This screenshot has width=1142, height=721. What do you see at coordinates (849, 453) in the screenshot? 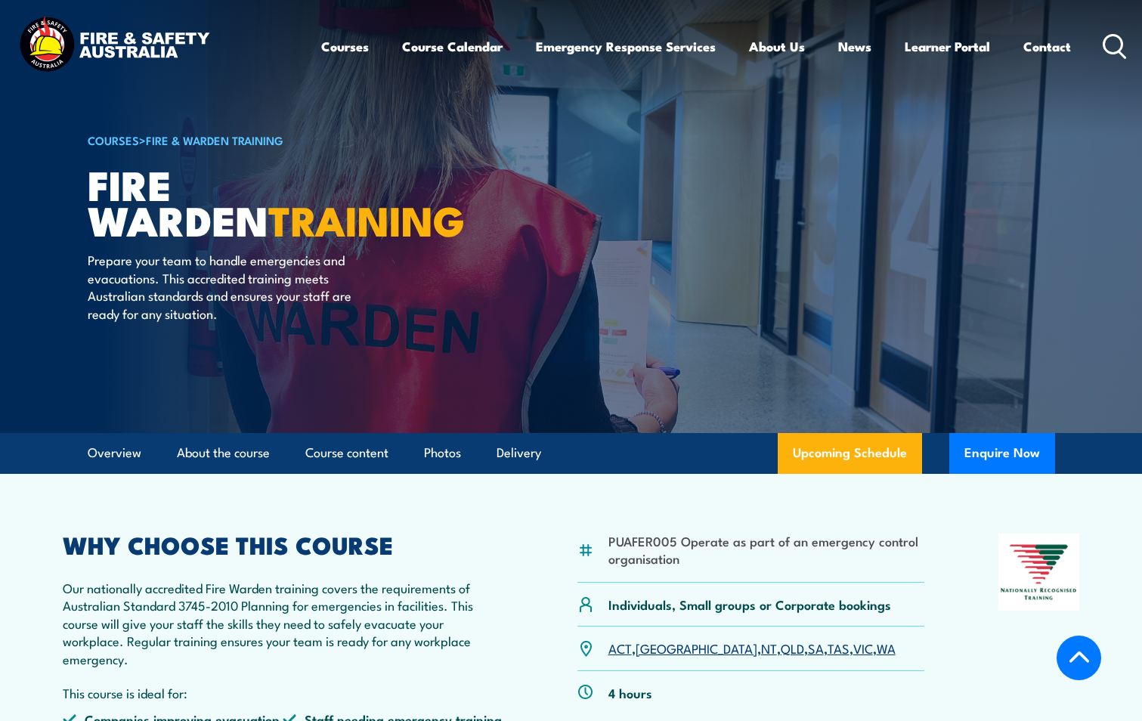
I see `a: Upcoming Schedule` at bounding box center [849, 453].